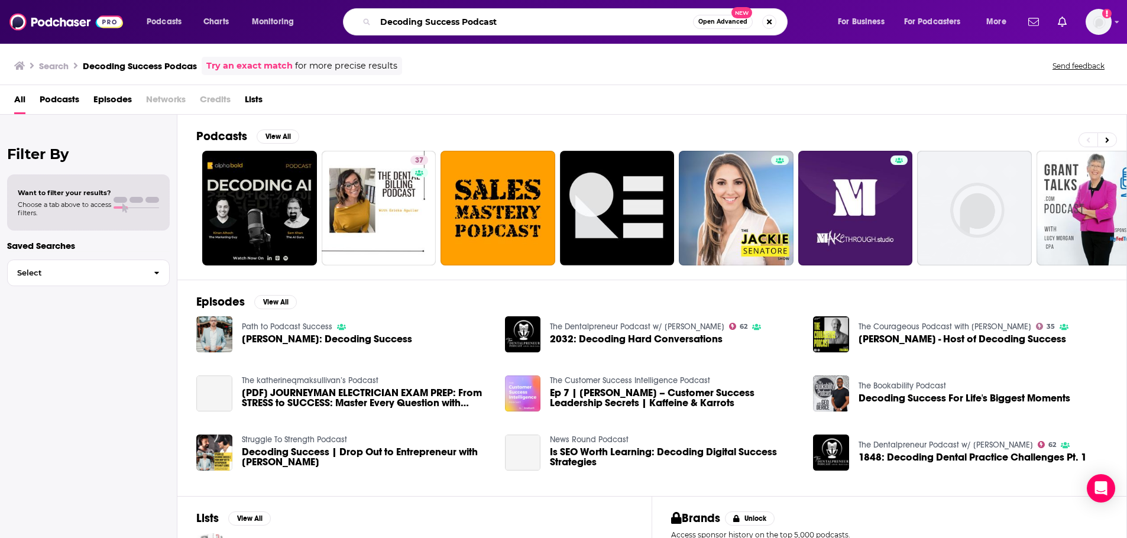 This screenshot has width=1127, height=538. Describe the element at coordinates (273, 22) in the screenshot. I see `span: Monitoring` at that location.